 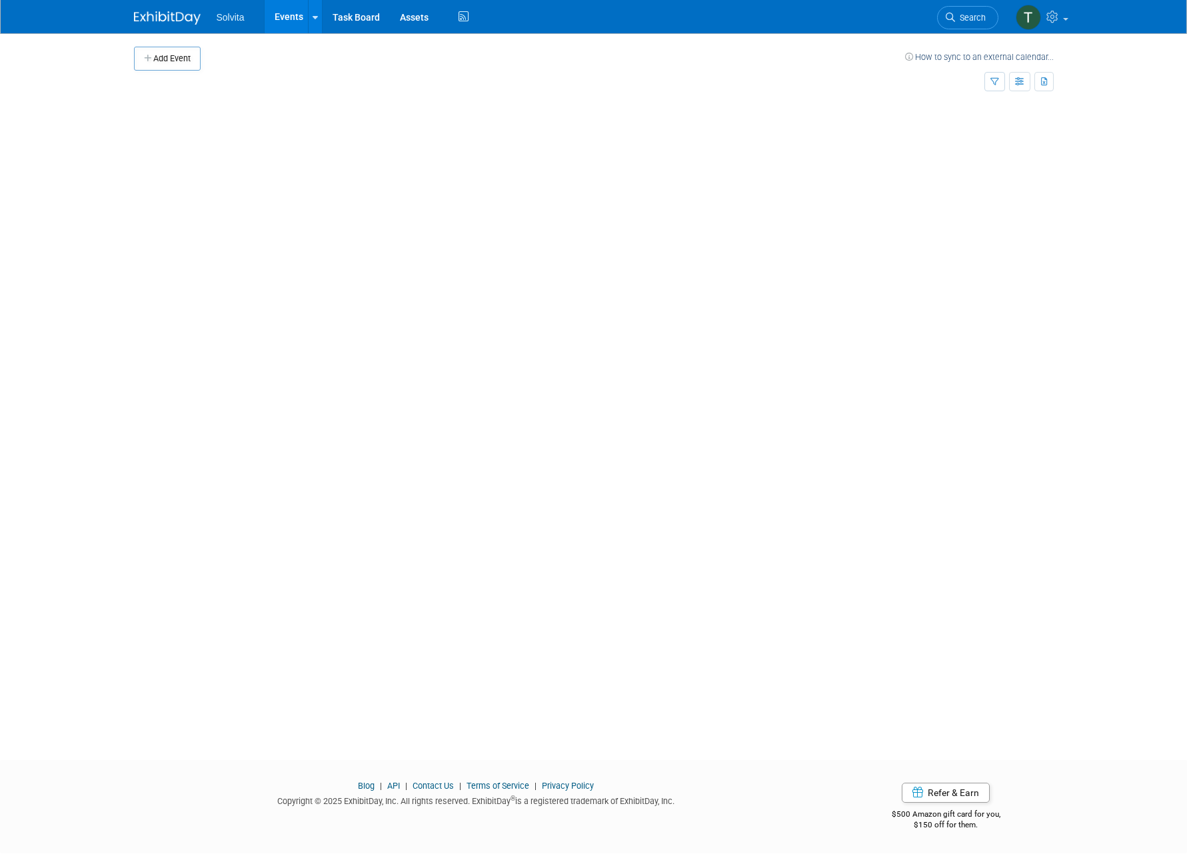 What do you see at coordinates (433, 786) in the screenshot?
I see `a: Contact Us` at bounding box center [433, 786].